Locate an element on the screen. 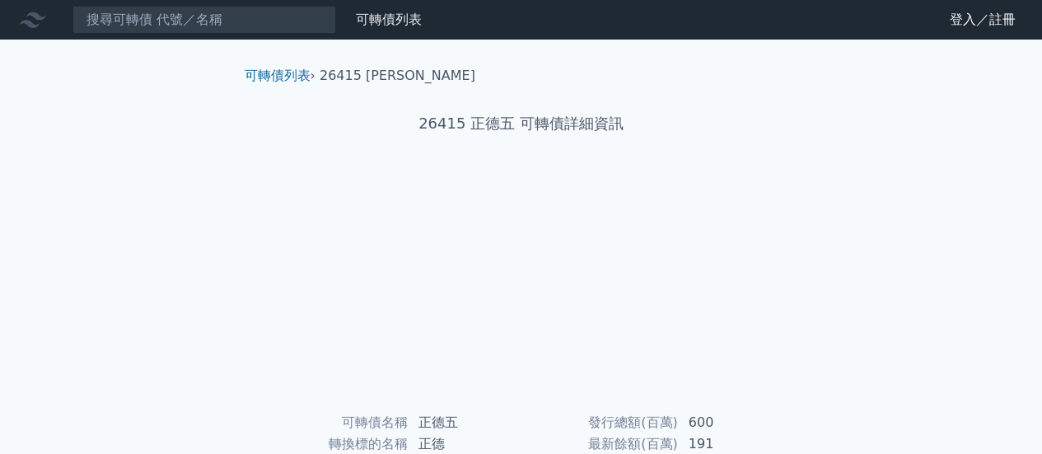 This screenshot has width=1042, height=454. td: 正德五 is located at coordinates (465, 423).